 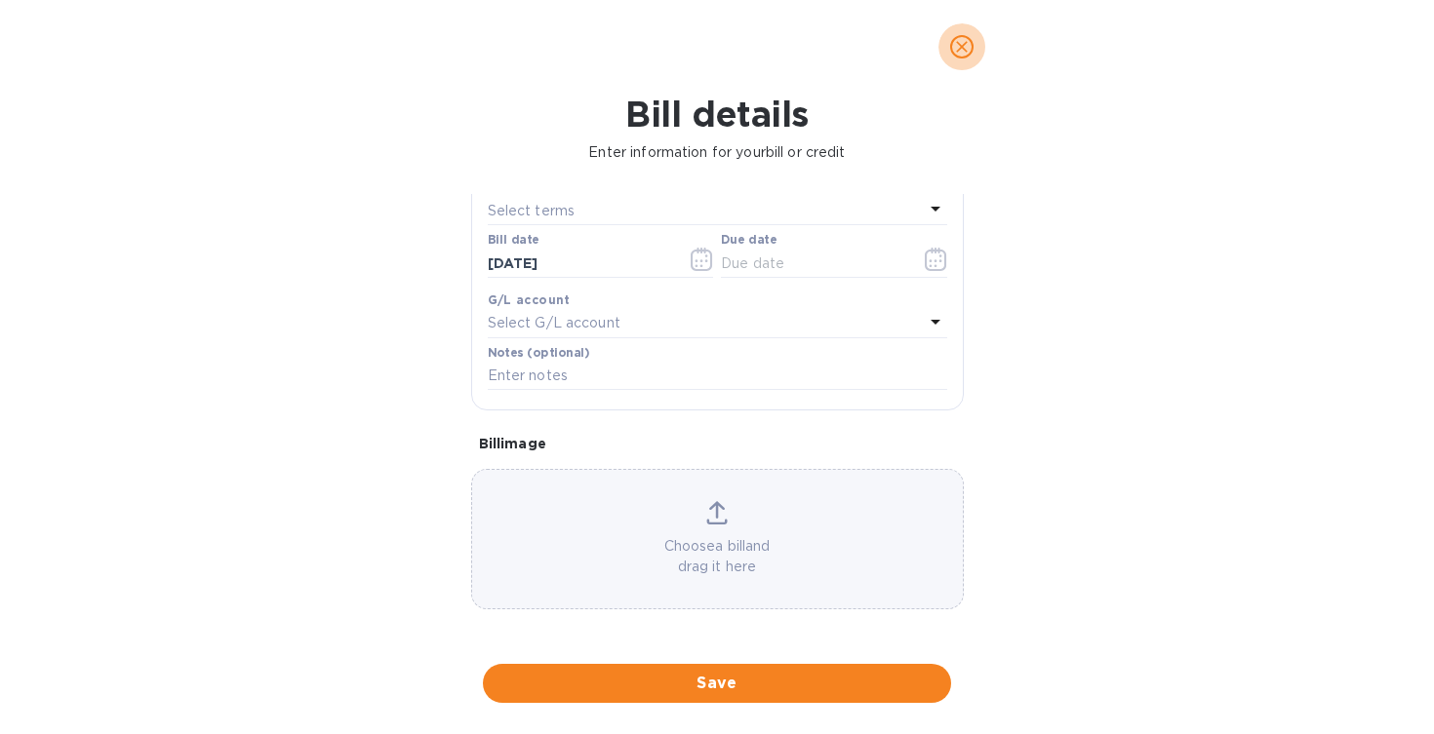 I want to click on p: Bill image, so click(x=717, y=444).